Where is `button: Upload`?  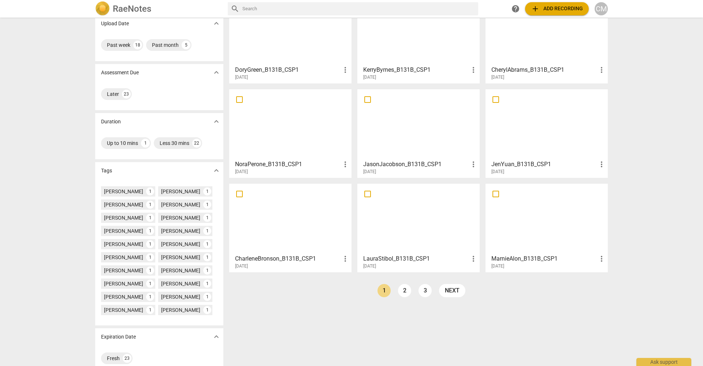 button: Upload is located at coordinates (557, 9).